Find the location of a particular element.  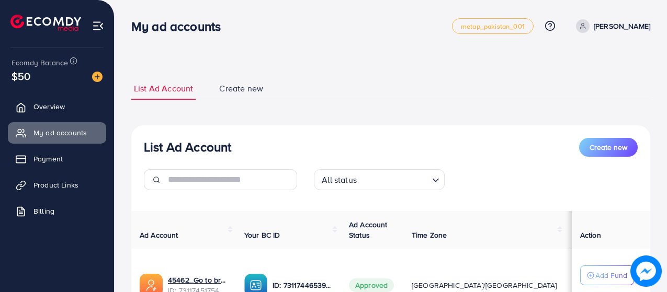

span: $50 is located at coordinates (21, 76).